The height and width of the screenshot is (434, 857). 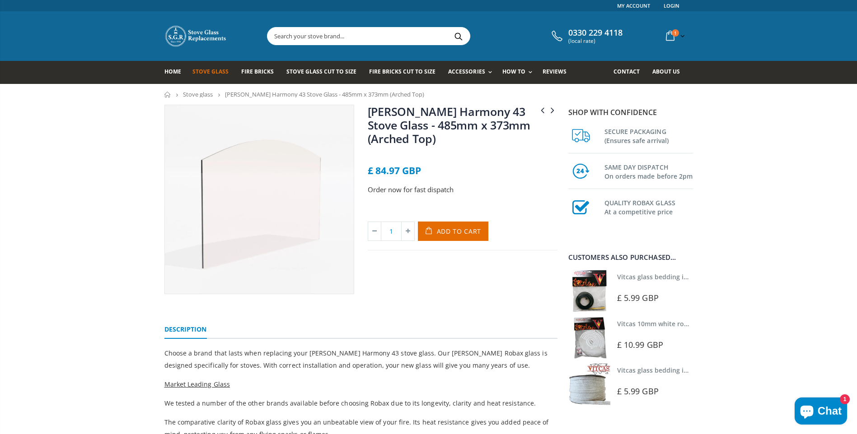 I want to click on h3: QUALITY ROBAX GLASS At a competitive price, so click(x=648, y=207).